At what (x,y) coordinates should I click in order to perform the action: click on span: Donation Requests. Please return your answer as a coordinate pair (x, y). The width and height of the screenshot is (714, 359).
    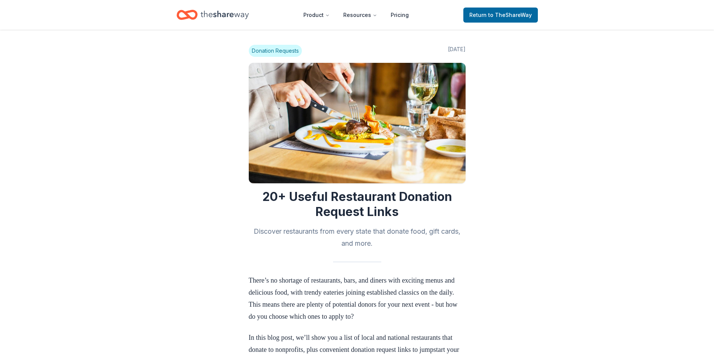
    Looking at the image, I should click on (275, 51).